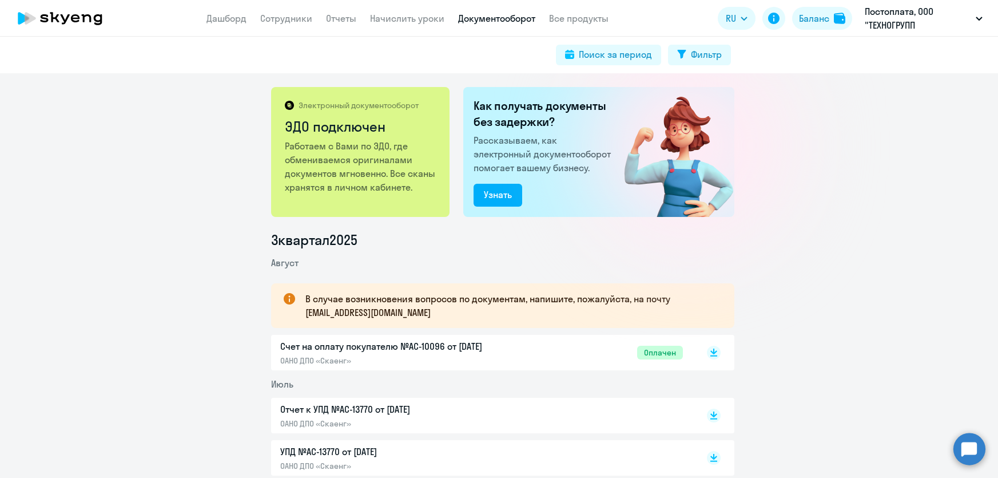  I want to click on li: 3 квартал 2025, so click(503, 240).